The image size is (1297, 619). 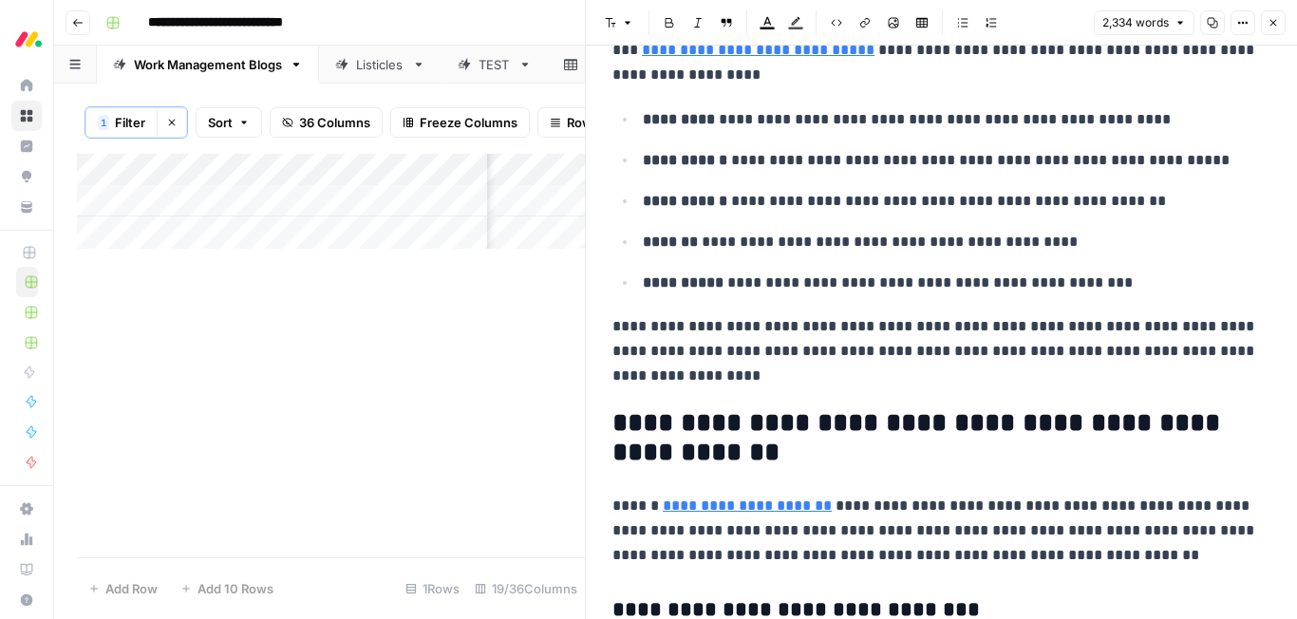 What do you see at coordinates (27, 39) in the screenshot?
I see `button: Workspace: Monday.com` at bounding box center [27, 39].